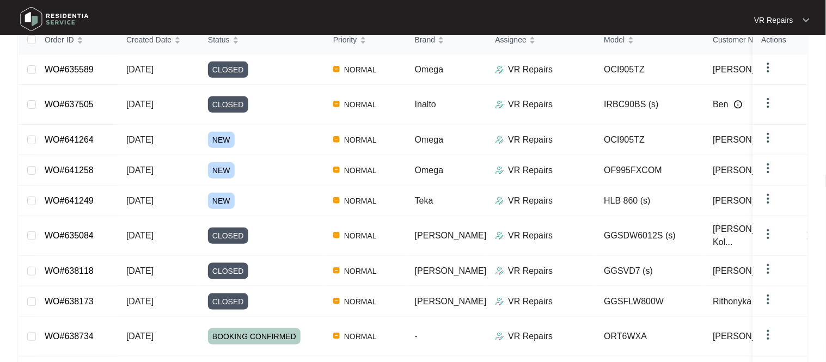 This screenshot has height=362, width=826. Describe the element at coordinates (149, 40) in the screenshot. I see `span: Created Date` at that location.